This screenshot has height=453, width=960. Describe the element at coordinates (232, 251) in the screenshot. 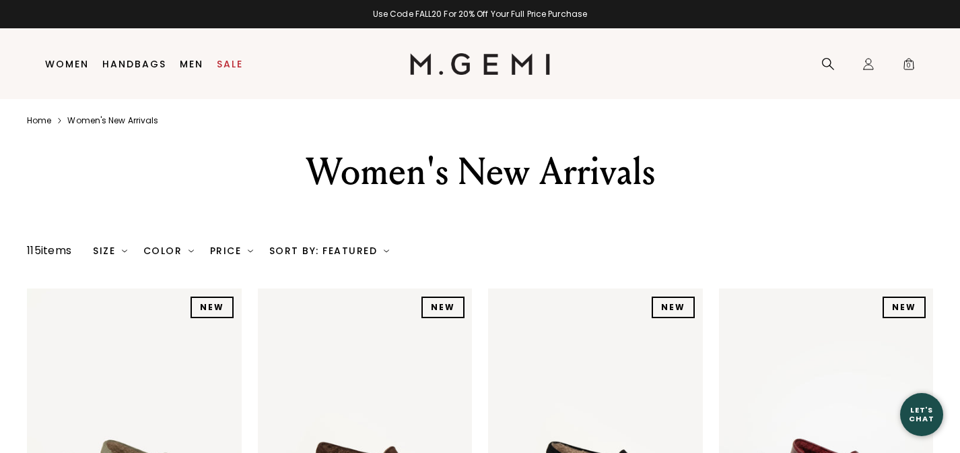

I see `div: Price` at that location.